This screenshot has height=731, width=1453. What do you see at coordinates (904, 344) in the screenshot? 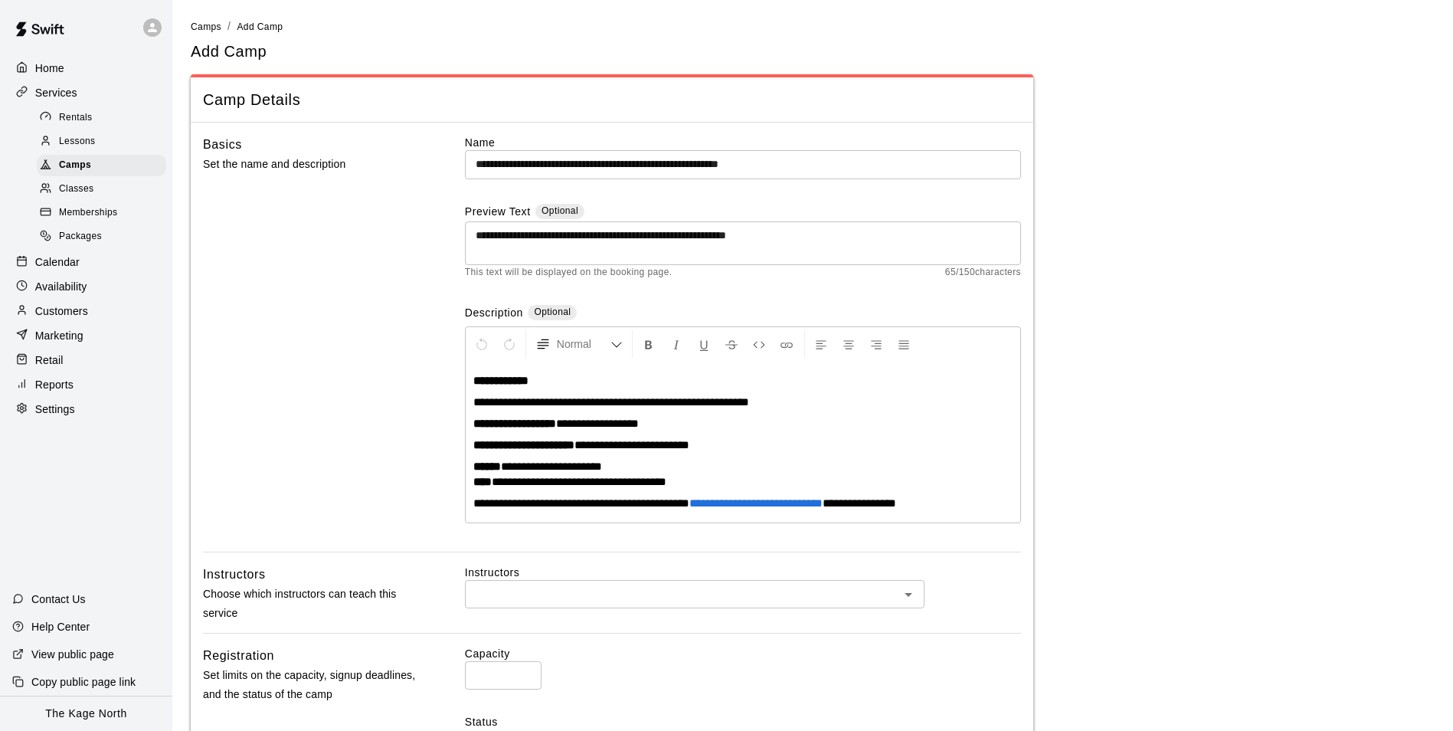
I see `button: Justify Align` at bounding box center [904, 344].